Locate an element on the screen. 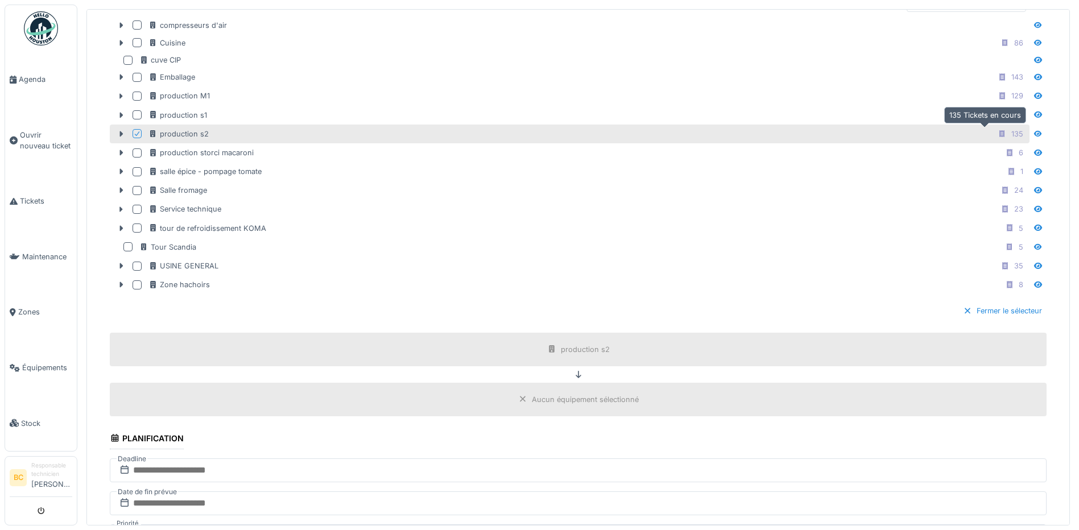 The height and width of the screenshot is (530, 1079). div: Fermer le sélecteur is located at coordinates (1003, 311).